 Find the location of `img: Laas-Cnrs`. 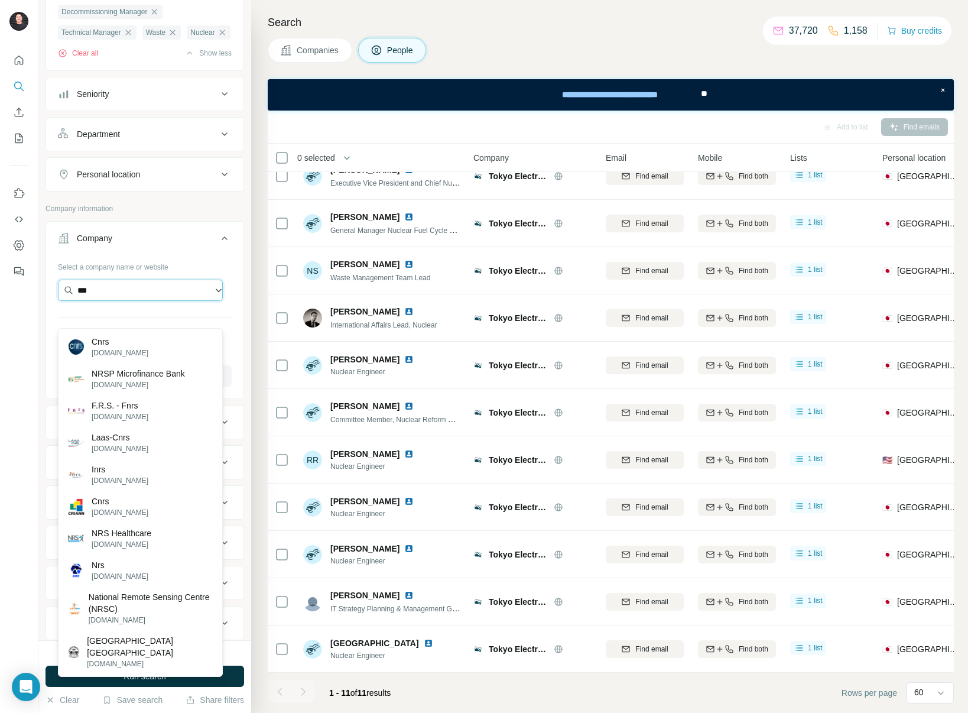

img: Laas-Cnrs is located at coordinates (76, 443).